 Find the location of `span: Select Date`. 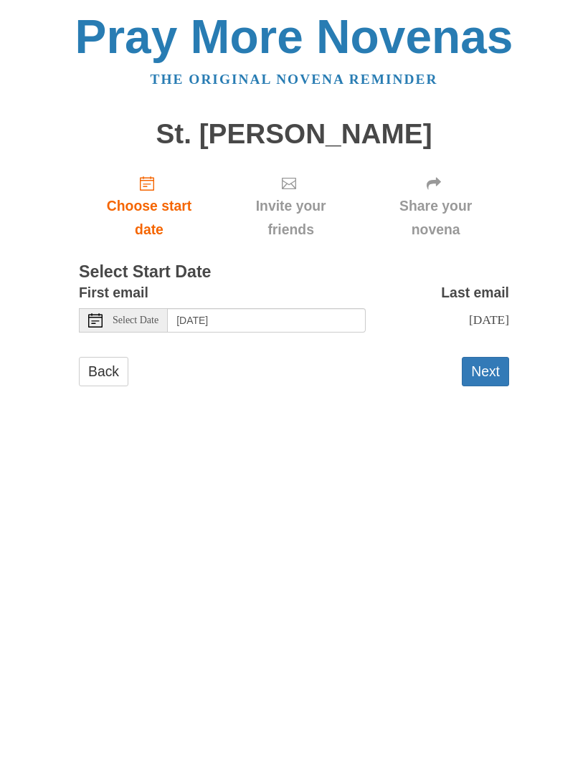

span: Select Date is located at coordinates (136, 321).